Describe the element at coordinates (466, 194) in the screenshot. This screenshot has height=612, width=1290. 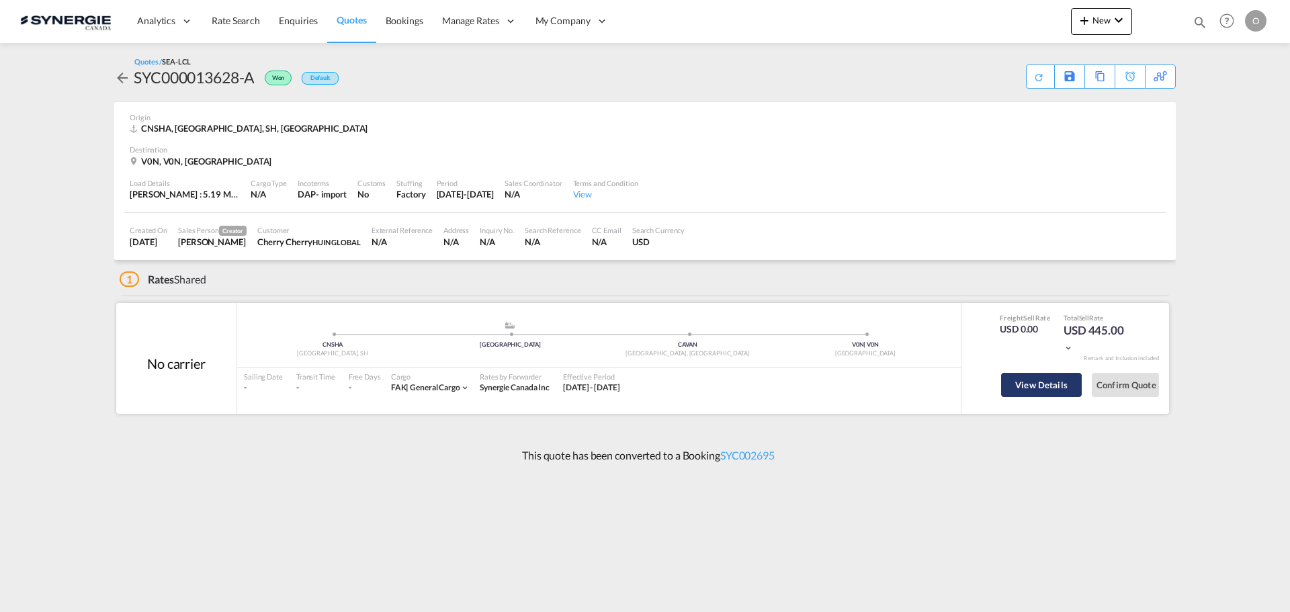
I see `div: 28 Aug 2025` at that location.